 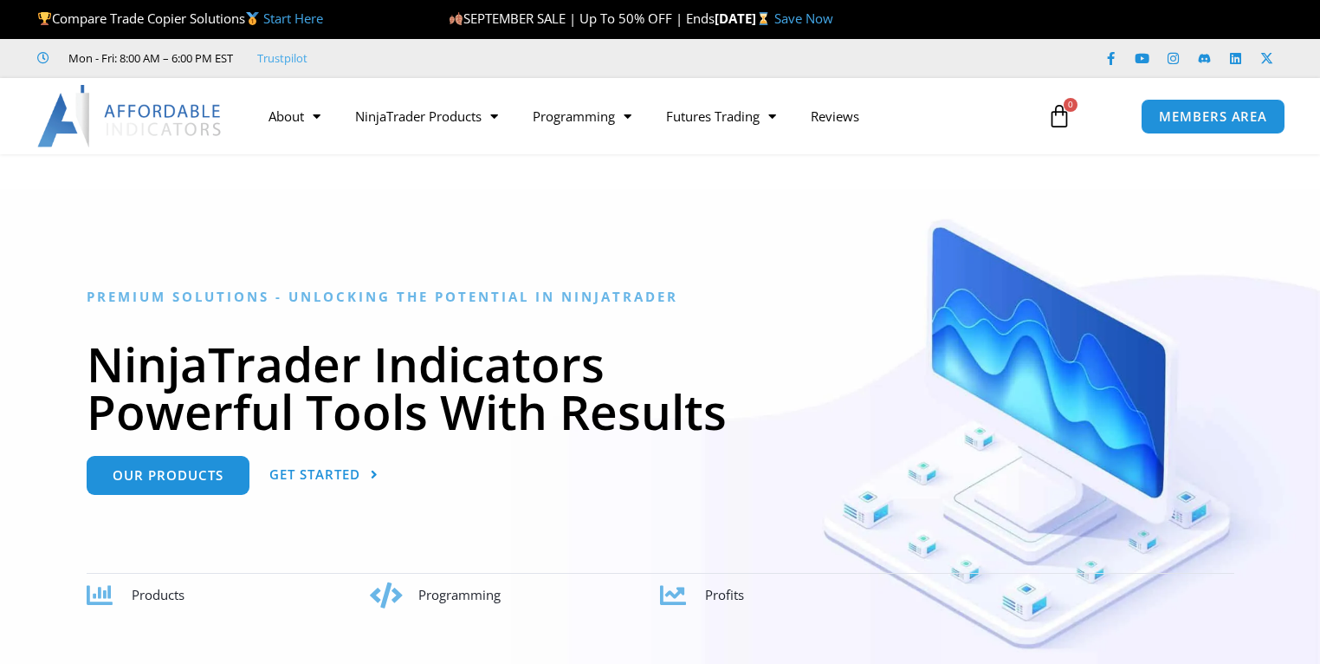 What do you see at coordinates (293, 18) in the screenshot?
I see `a: Start Here` at bounding box center [293, 18].